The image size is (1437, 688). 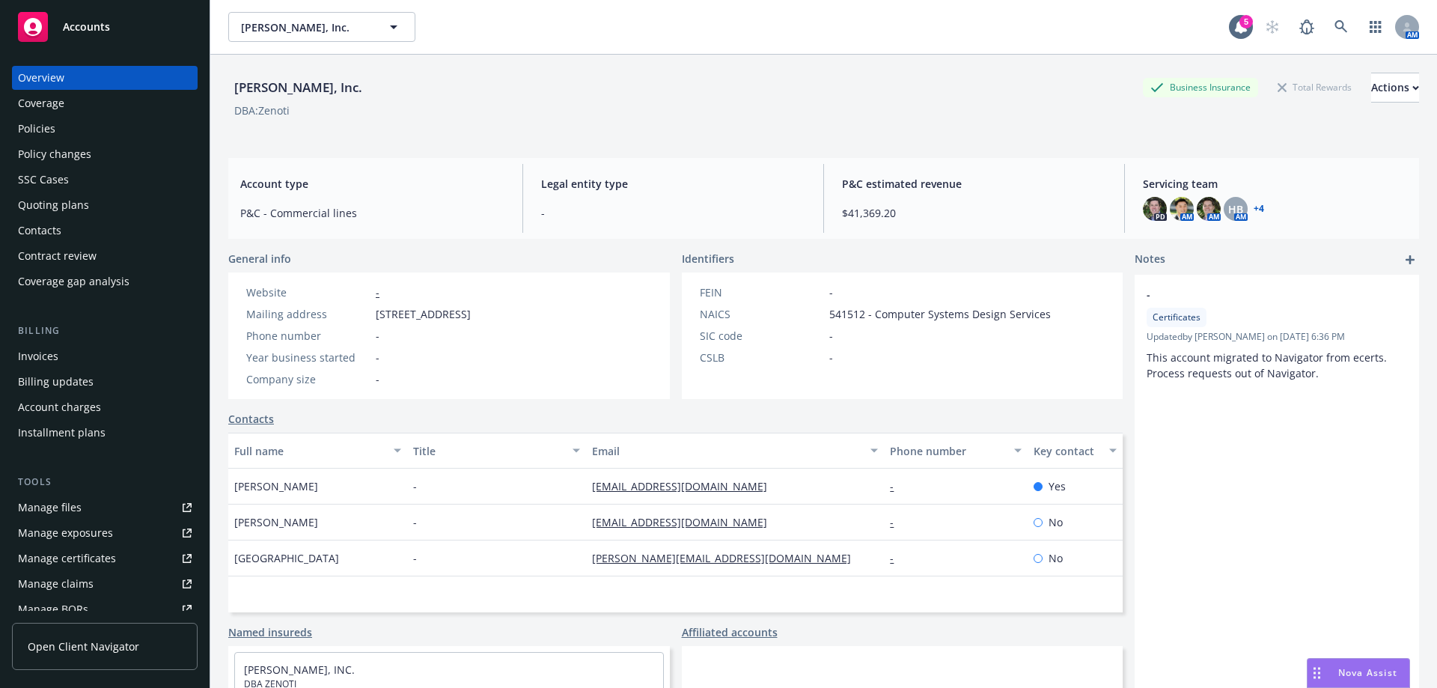 I want to click on button: Email, so click(x=735, y=451).